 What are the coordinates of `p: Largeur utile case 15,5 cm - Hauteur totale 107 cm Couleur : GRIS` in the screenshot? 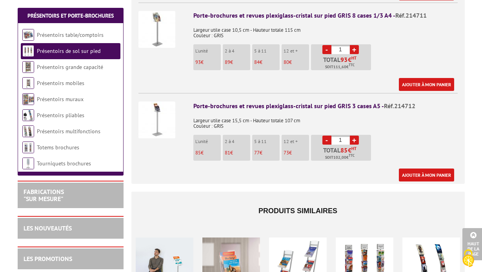 It's located at (325, 121).